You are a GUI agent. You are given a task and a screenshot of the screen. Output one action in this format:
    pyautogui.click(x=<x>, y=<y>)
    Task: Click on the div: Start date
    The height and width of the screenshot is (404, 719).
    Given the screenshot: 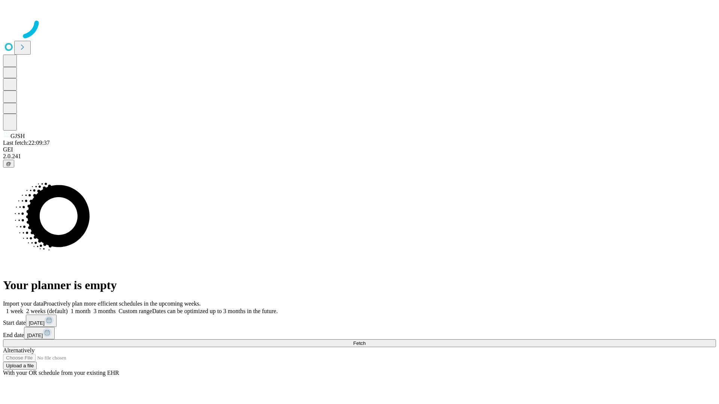 What is the action you would take?
    pyautogui.click(x=360, y=321)
    